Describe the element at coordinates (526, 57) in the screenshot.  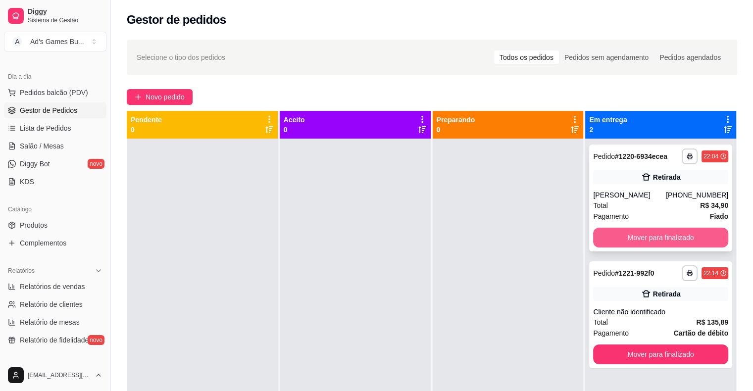
I see `div: Todos os pedidos` at that location.